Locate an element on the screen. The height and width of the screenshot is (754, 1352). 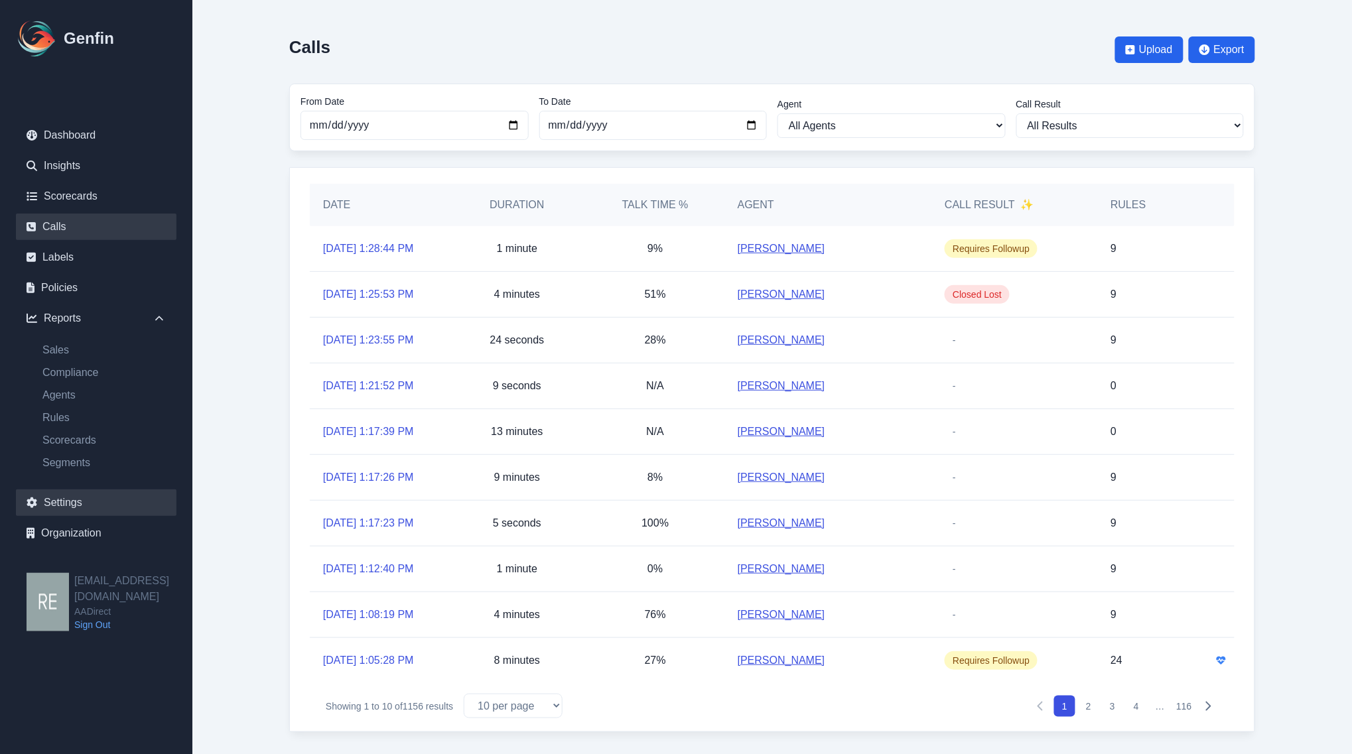
p: 0% is located at coordinates (655, 569).